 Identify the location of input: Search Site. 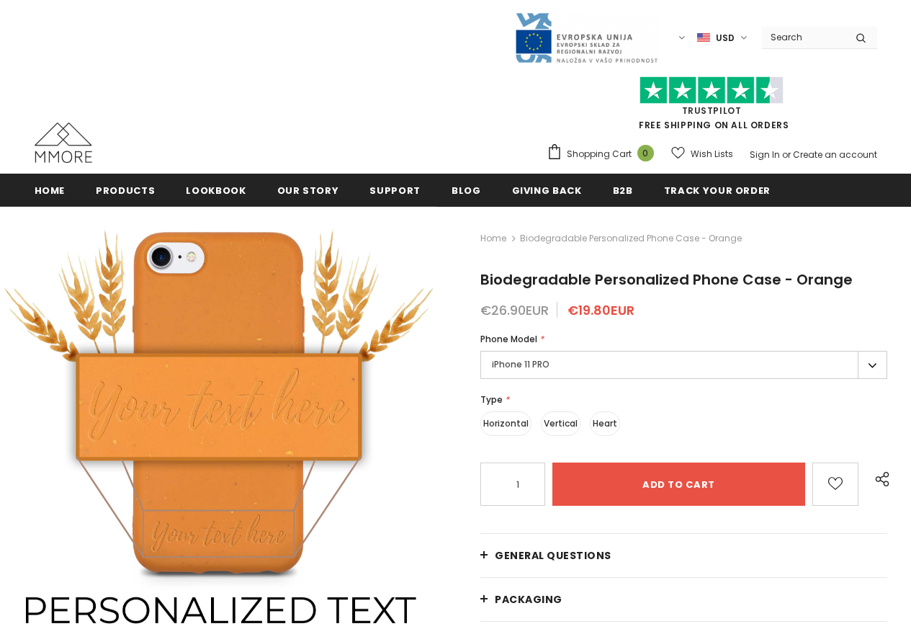
(803, 37).